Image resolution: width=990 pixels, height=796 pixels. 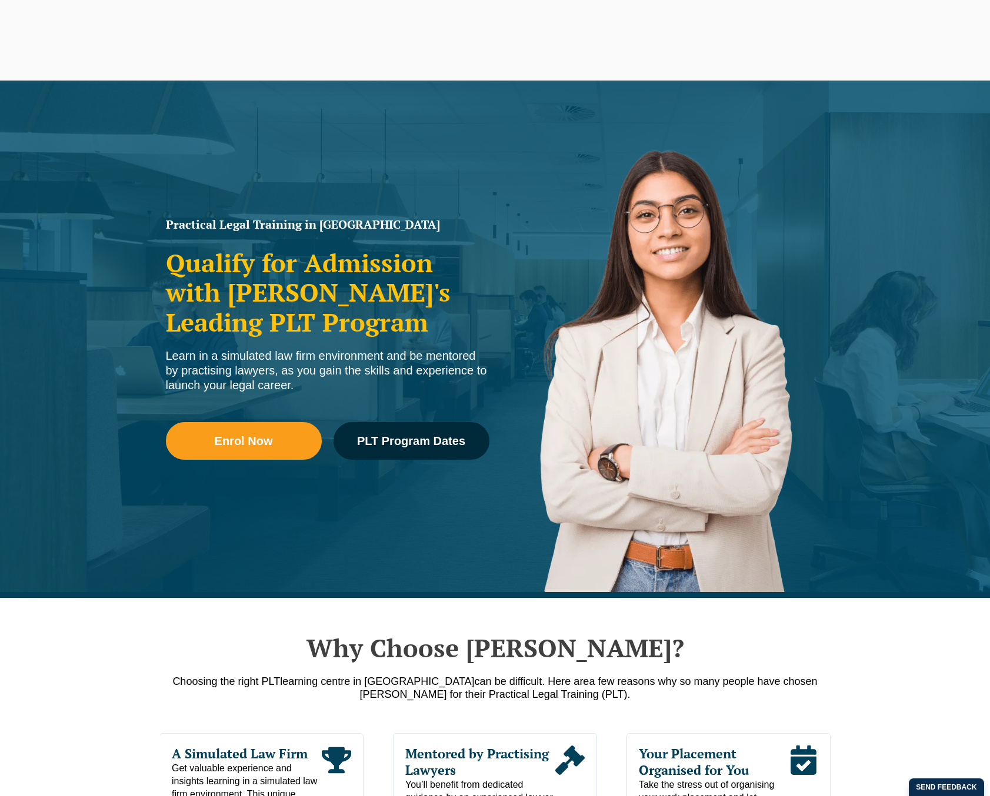 What do you see at coordinates (411, 441) in the screenshot?
I see `a: PLT Program Dates` at bounding box center [411, 441].